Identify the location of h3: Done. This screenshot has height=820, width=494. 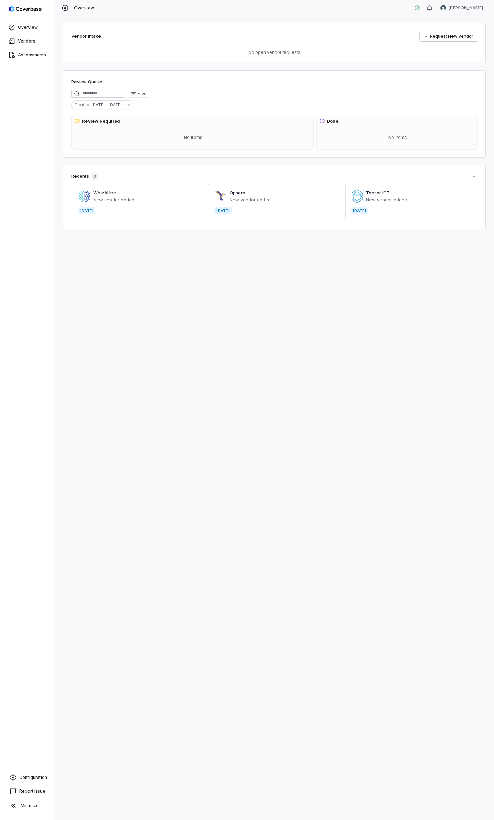
(332, 121).